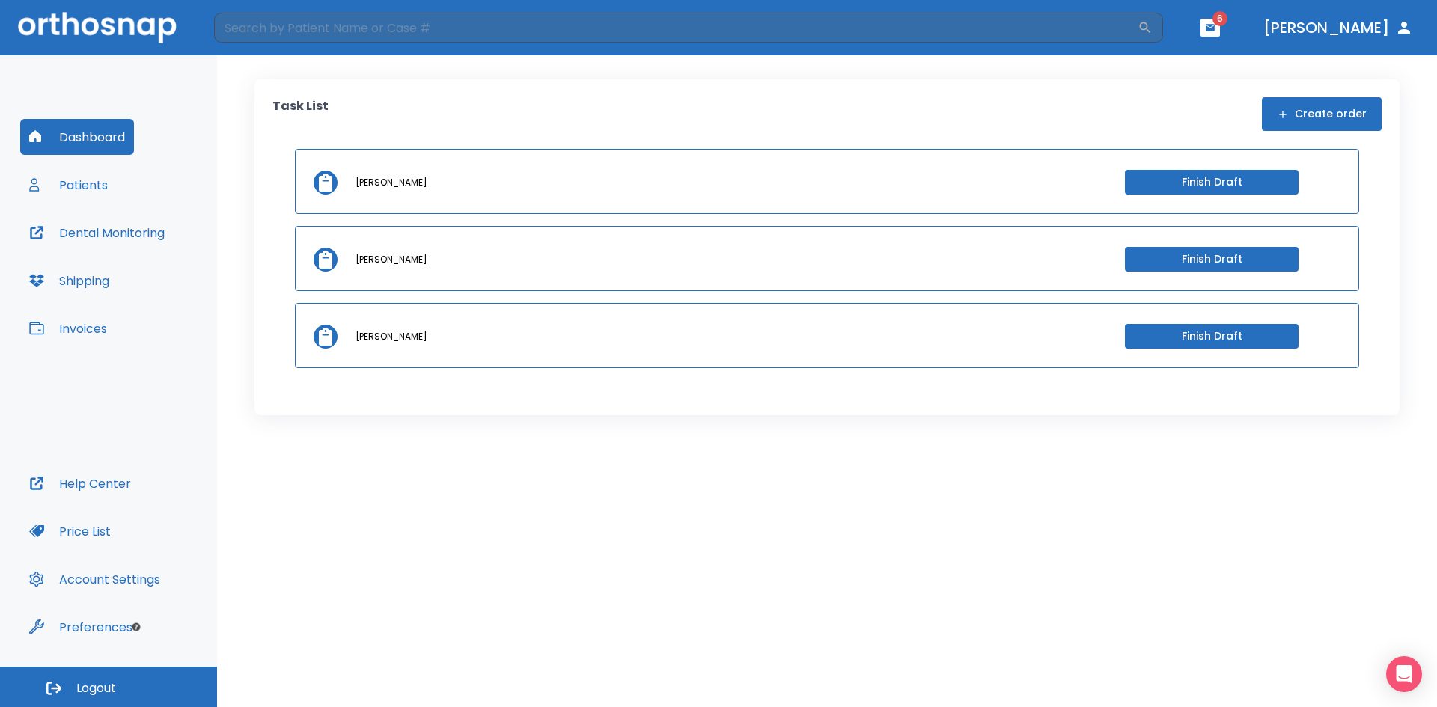 Image resolution: width=1437 pixels, height=707 pixels. What do you see at coordinates (70, 532) in the screenshot?
I see `button: Price List` at bounding box center [70, 532].